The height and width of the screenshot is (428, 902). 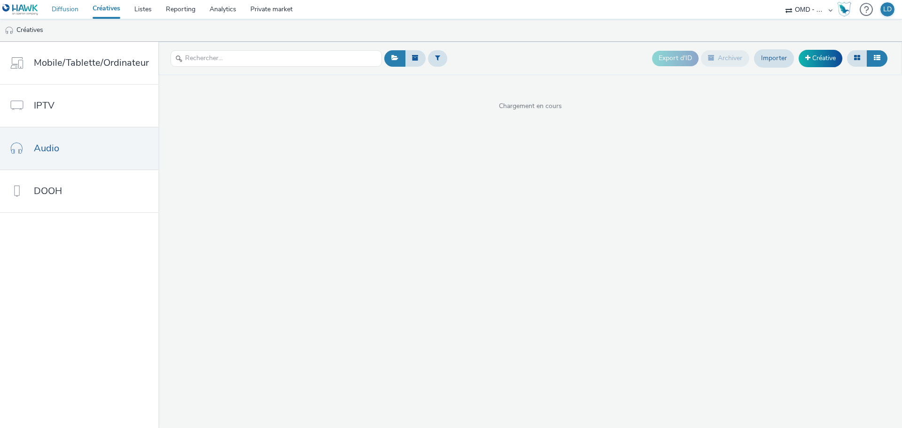 I want to click on a: Créative, so click(x=820, y=58).